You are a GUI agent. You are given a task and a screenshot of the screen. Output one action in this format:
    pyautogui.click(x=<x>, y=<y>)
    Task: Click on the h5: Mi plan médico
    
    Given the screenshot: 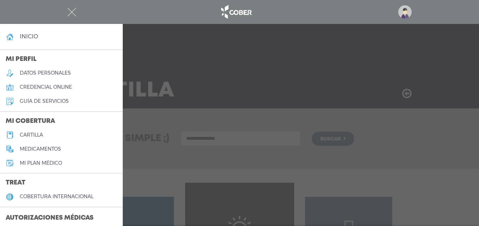 What is the action you would take?
    pyautogui.click(x=41, y=163)
    